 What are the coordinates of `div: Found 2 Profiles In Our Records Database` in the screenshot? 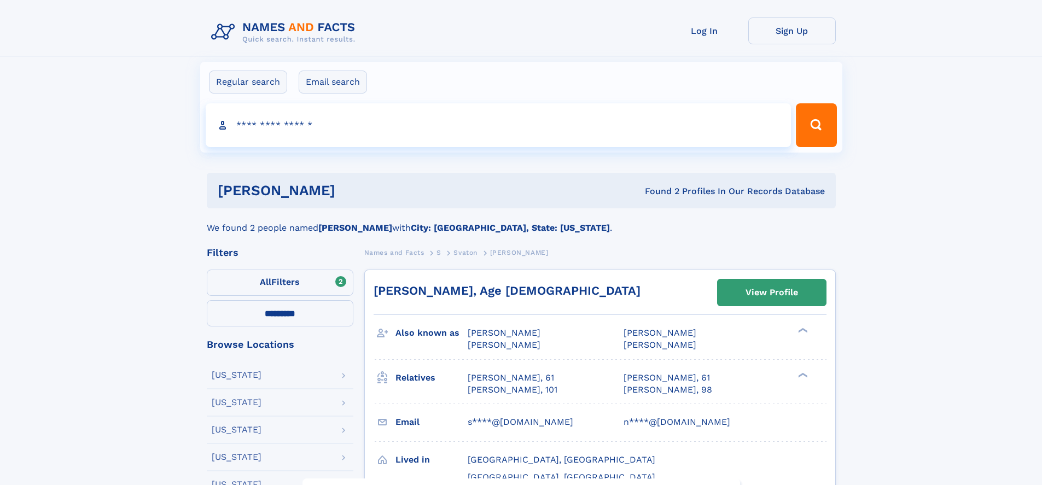 It's located at (658, 191).